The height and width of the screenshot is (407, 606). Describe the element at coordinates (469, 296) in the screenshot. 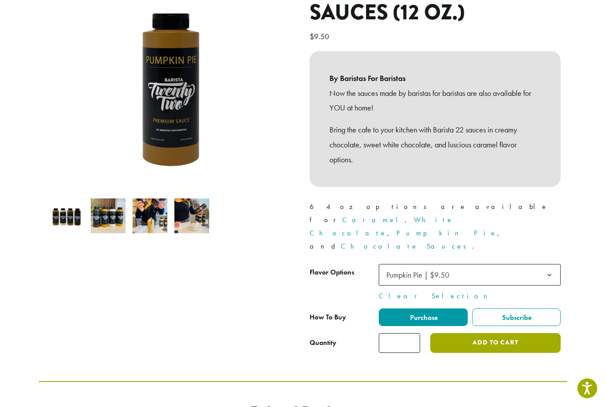

I see `a: Clear Selection` at that location.